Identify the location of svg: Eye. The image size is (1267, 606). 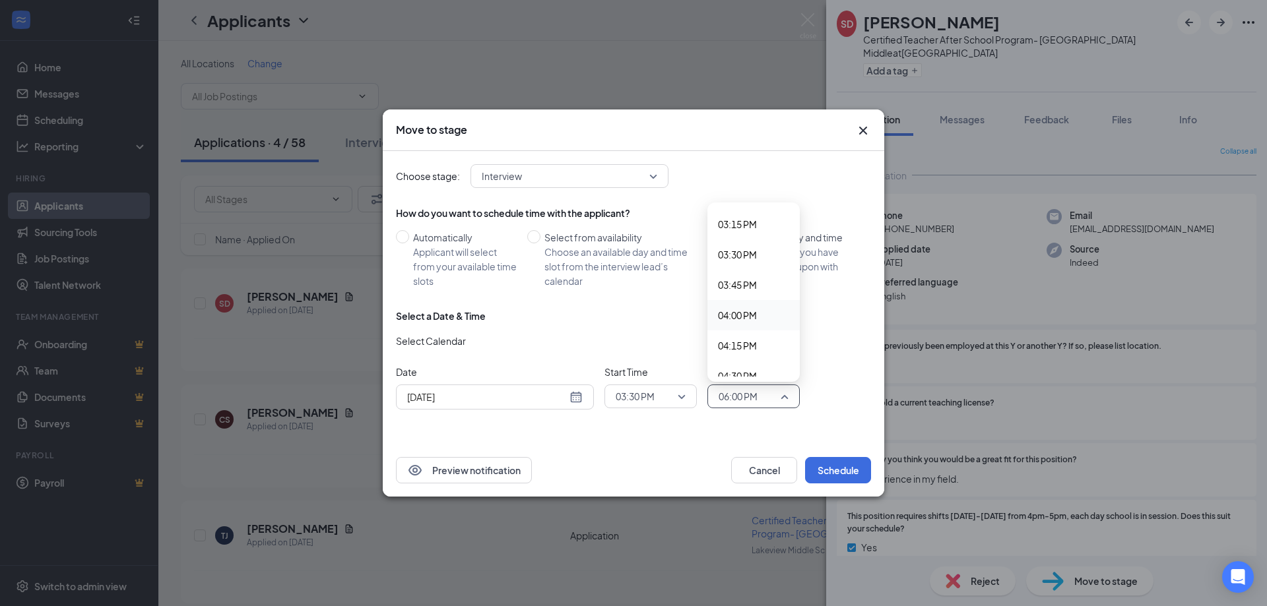
(415, 470).